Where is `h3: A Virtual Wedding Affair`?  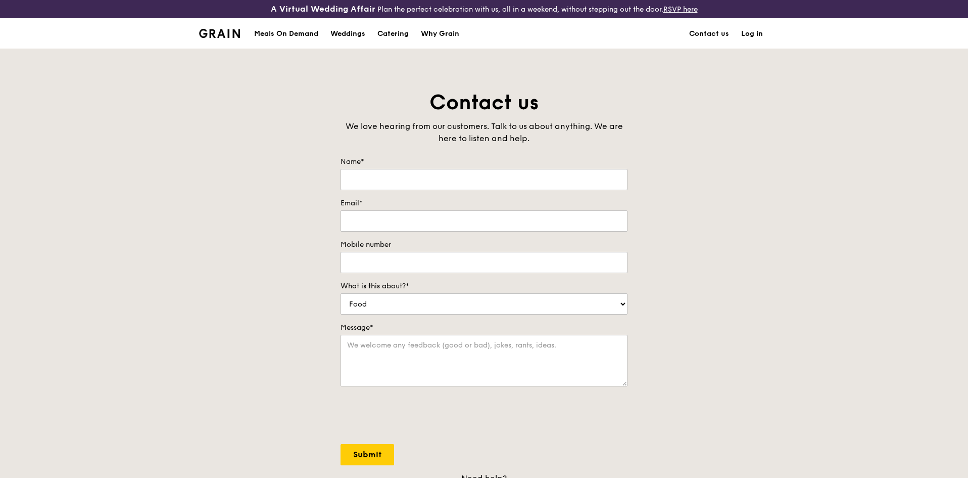
h3: A Virtual Wedding Affair is located at coordinates (323, 9).